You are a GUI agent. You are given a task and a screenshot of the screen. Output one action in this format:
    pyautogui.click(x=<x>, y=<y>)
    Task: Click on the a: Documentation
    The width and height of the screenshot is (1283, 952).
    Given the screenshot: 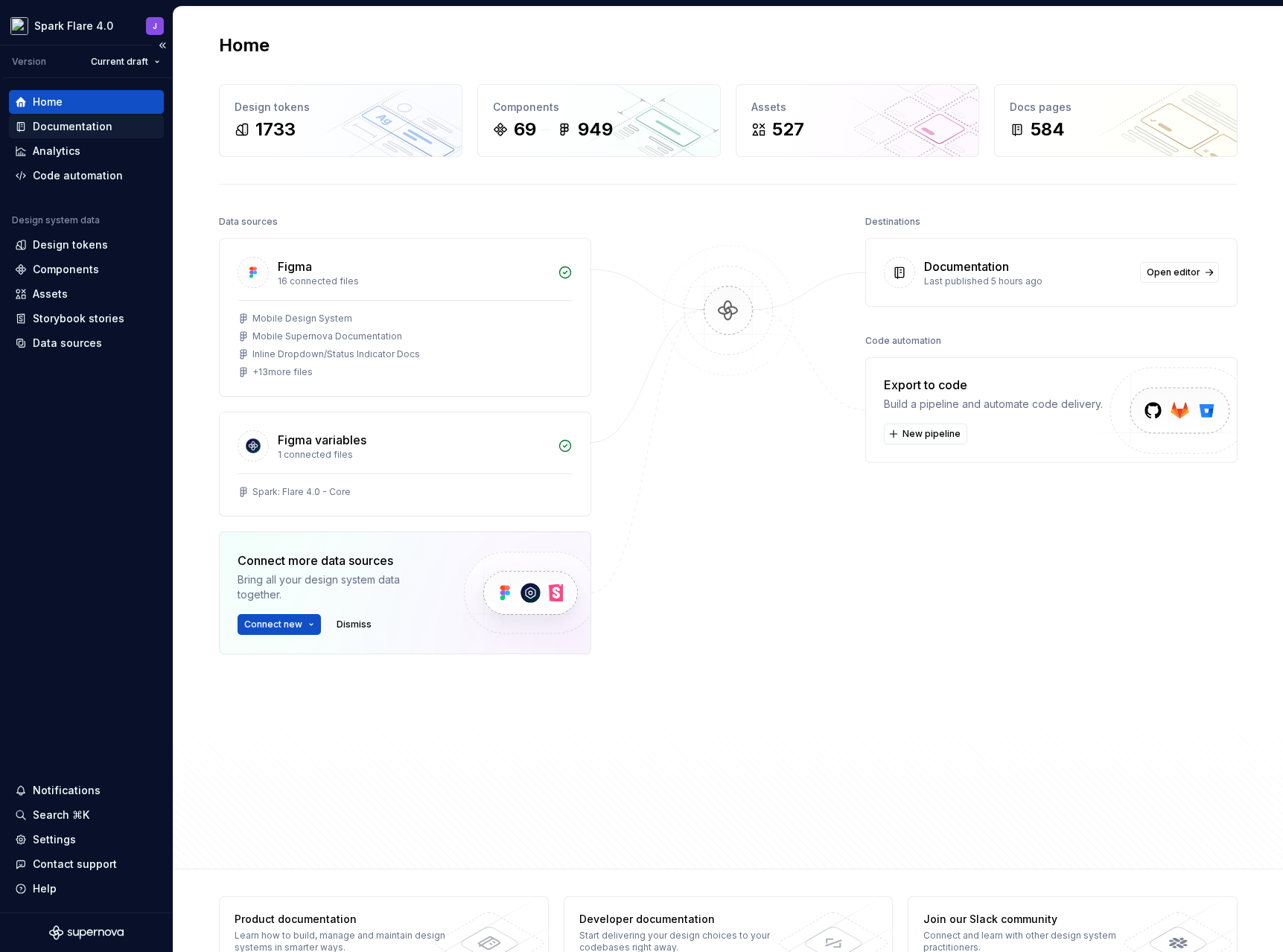 What is the action you would take?
    pyautogui.click(x=87, y=127)
    